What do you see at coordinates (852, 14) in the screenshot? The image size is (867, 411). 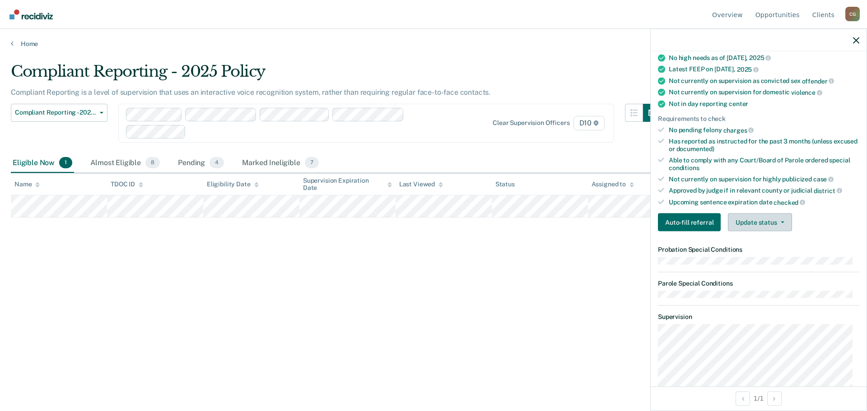 I see `div: C G` at bounding box center [852, 14].